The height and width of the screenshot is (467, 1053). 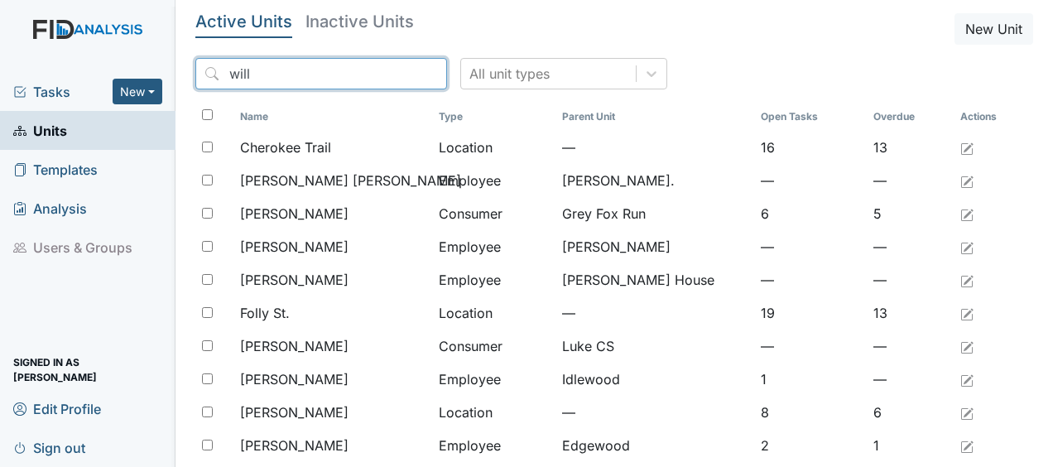 I want to click on th: Actions, so click(x=994, y=117).